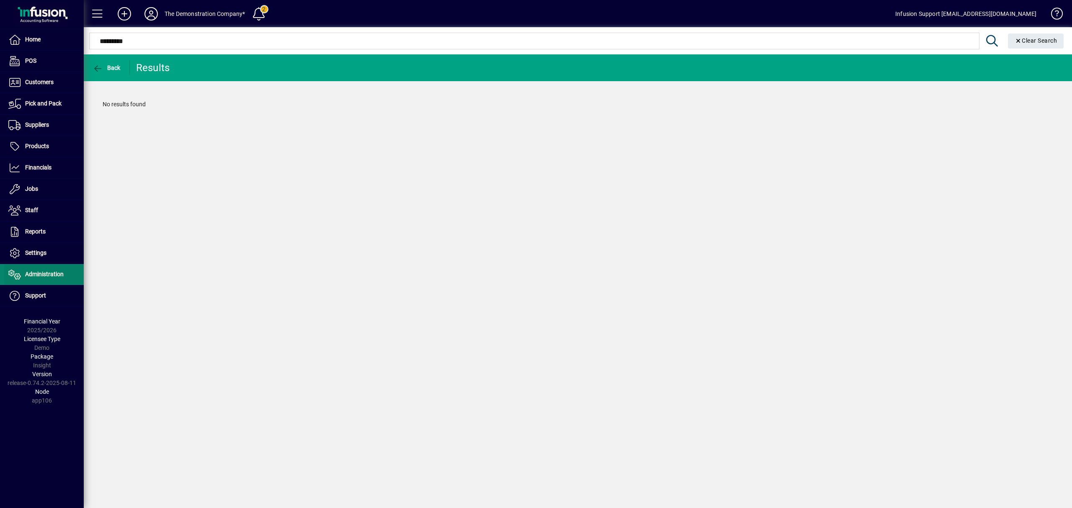 This screenshot has width=1072, height=508. I want to click on a: Products, so click(44, 147).